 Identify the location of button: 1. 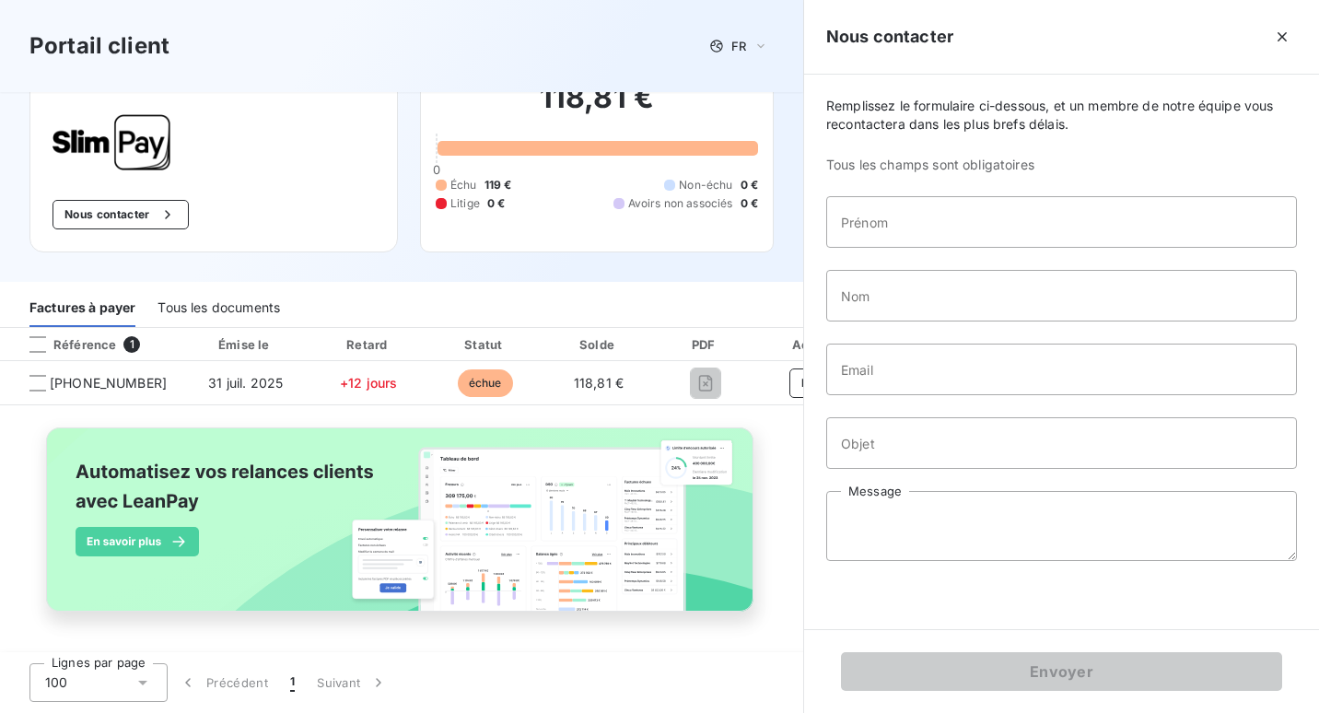
(292, 682).